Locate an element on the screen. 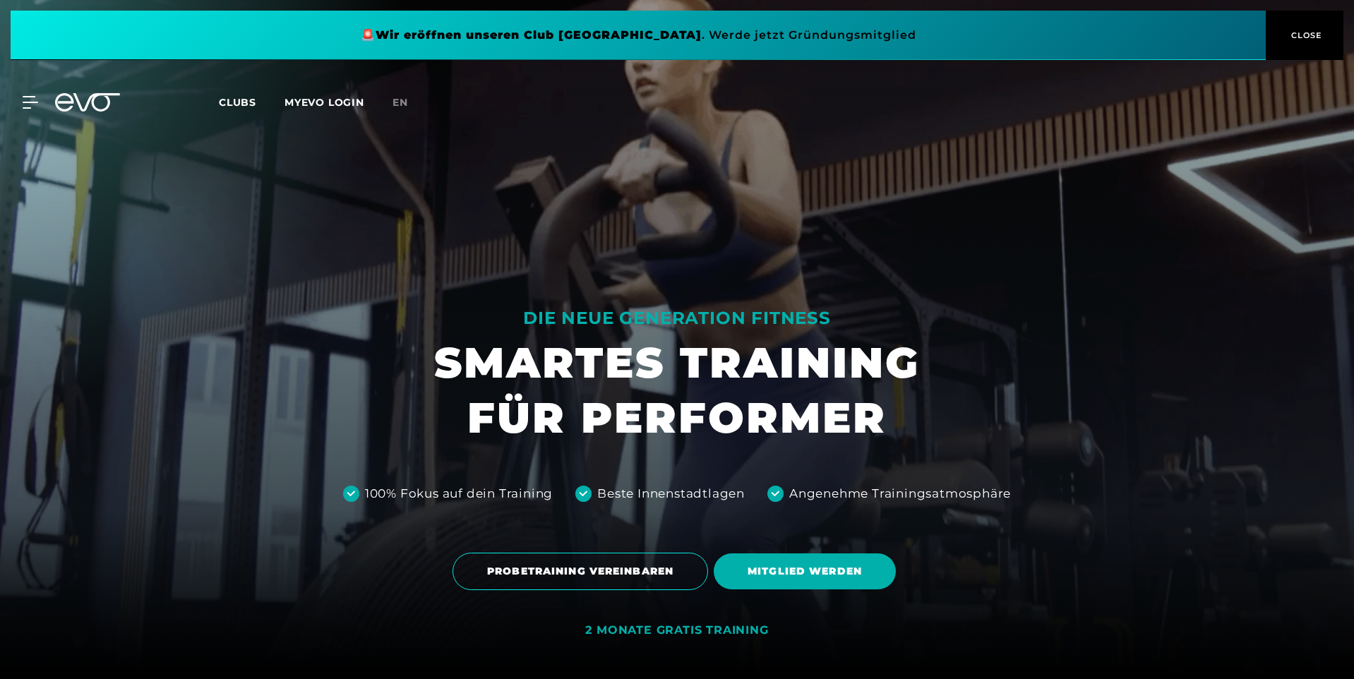 Image resolution: width=1354 pixels, height=679 pixels. span: MITGLIED WERDEN is located at coordinates (805, 571).